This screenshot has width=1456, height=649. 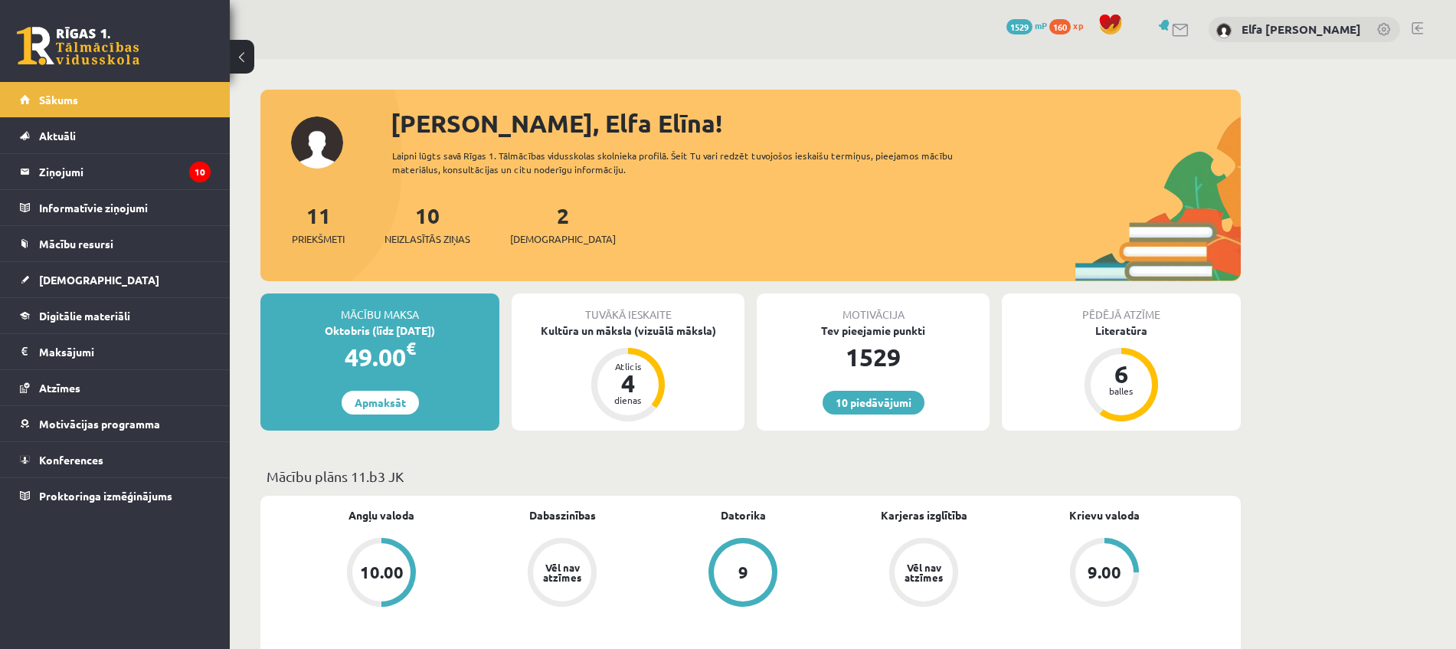 I want to click on div: 10.00, so click(x=382, y=572).